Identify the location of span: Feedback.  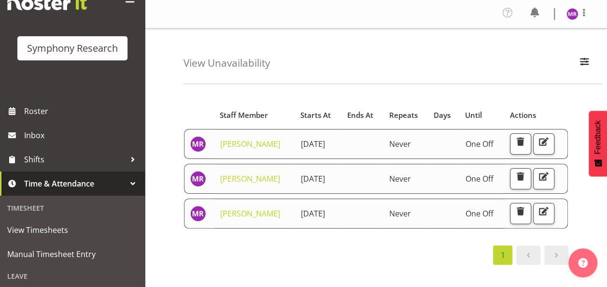
(597, 137).